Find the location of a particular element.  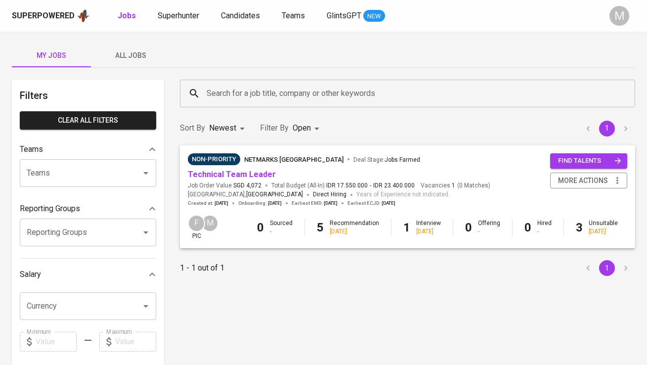

span: SGD 4,072 is located at coordinates (247, 185).